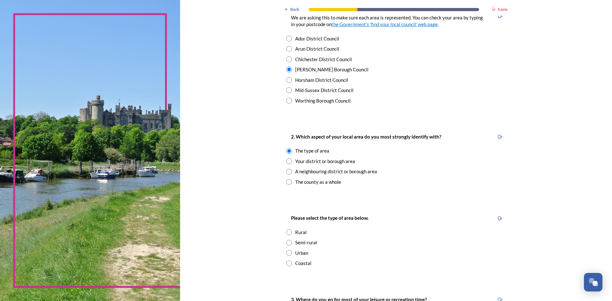 This screenshot has width=612, height=301. I want to click on div: Rural, so click(301, 232).